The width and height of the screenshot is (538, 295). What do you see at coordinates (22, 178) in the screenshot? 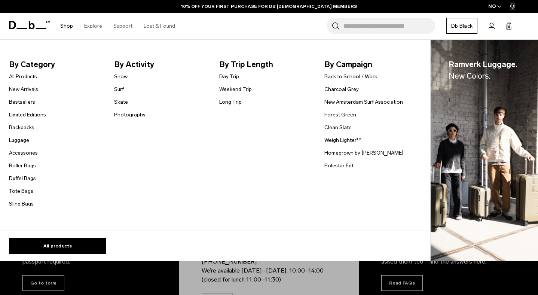
I see `a: Duffel Bags` at bounding box center [22, 178].